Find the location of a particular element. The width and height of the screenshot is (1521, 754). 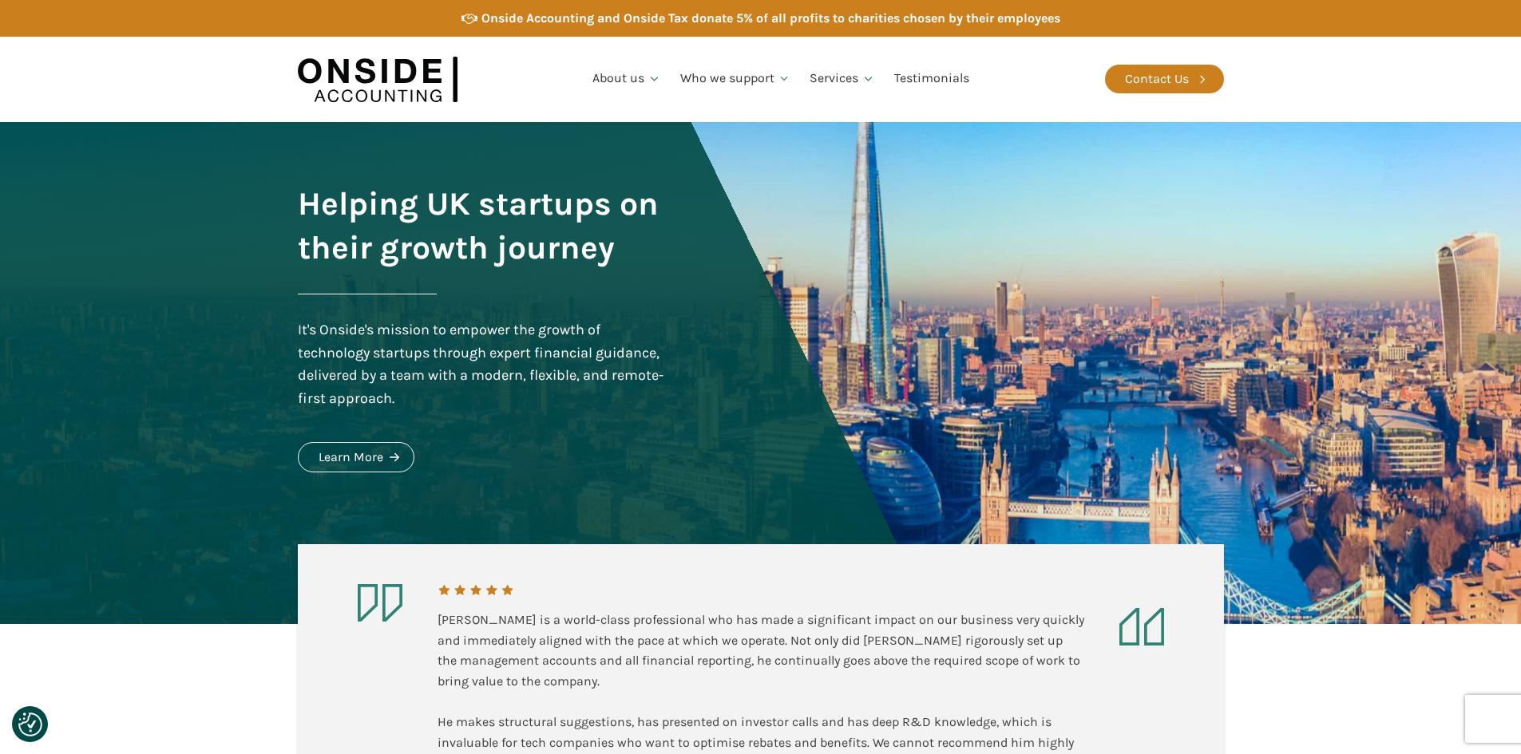

h1: Helping UK startups on their growth journey is located at coordinates (483, 226).